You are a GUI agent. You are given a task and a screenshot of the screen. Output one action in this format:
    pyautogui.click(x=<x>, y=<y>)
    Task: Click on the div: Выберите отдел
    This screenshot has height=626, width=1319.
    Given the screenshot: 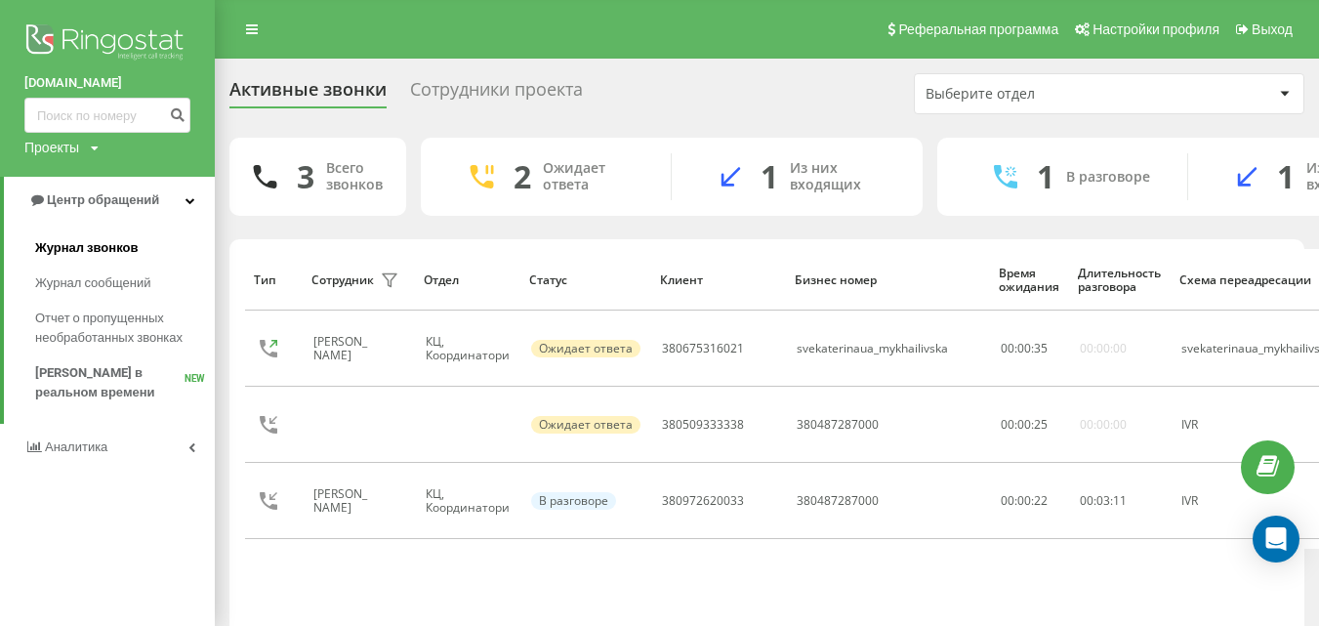 What is the action you would take?
    pyautogui.click(x=1042, y=94)
    